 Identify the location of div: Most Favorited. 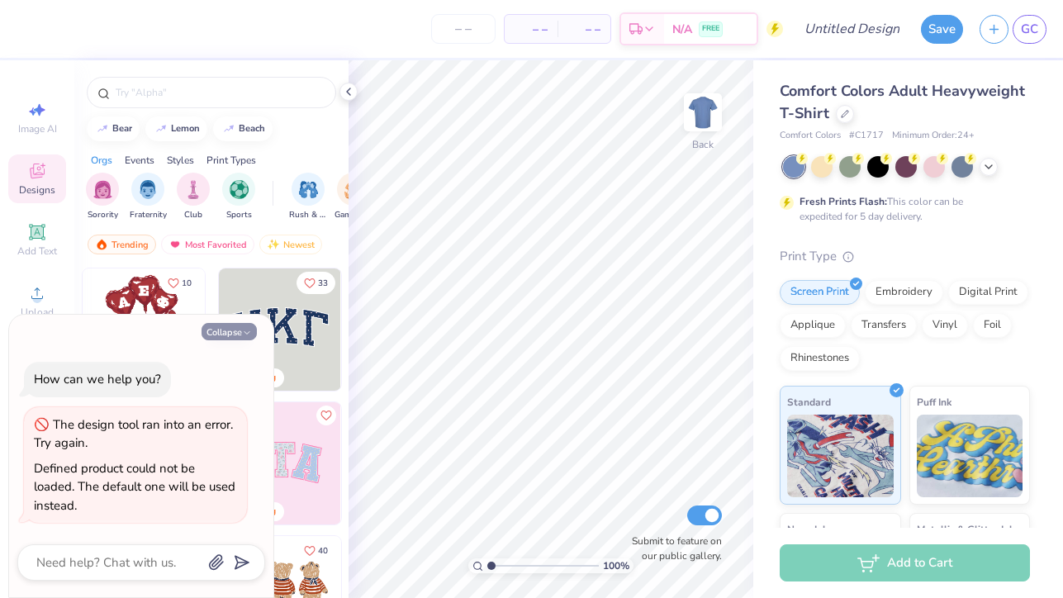
(207, 244).